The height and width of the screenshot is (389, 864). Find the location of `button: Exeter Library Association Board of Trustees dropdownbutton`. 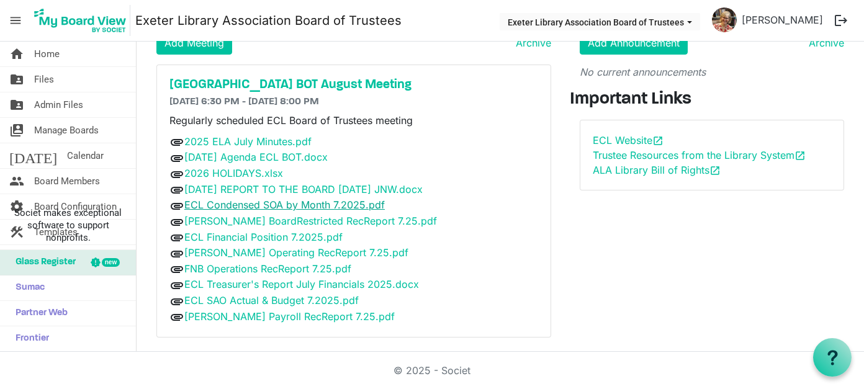

button: Exeter Library Association Board of Trustees dropdownbutton is located at coordinates (600, 22).